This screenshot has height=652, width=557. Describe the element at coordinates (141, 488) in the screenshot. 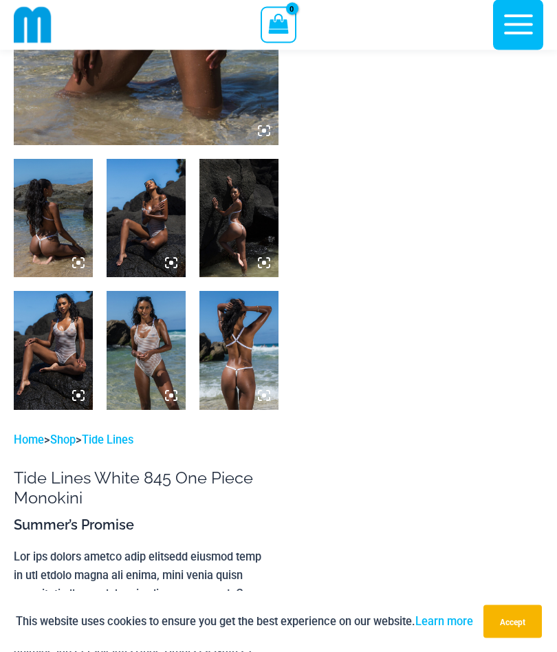

I see `h1: Tide Lines White 845 One Piece Monokini` at that location.